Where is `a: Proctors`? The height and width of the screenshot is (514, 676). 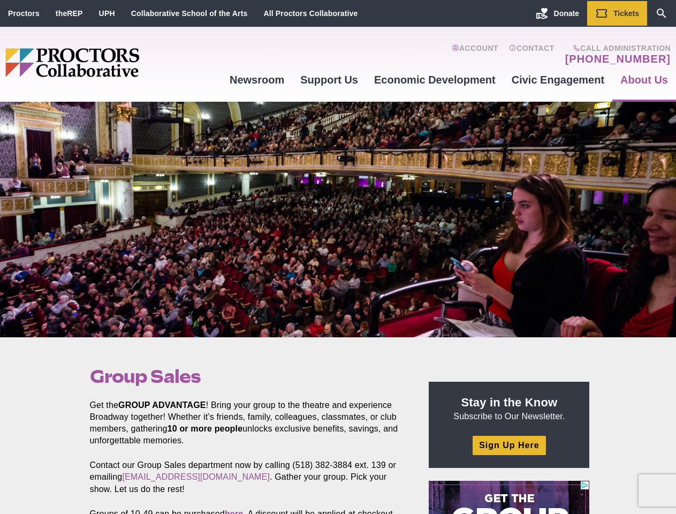
a: Proctors is located at coordinates (24, 13).